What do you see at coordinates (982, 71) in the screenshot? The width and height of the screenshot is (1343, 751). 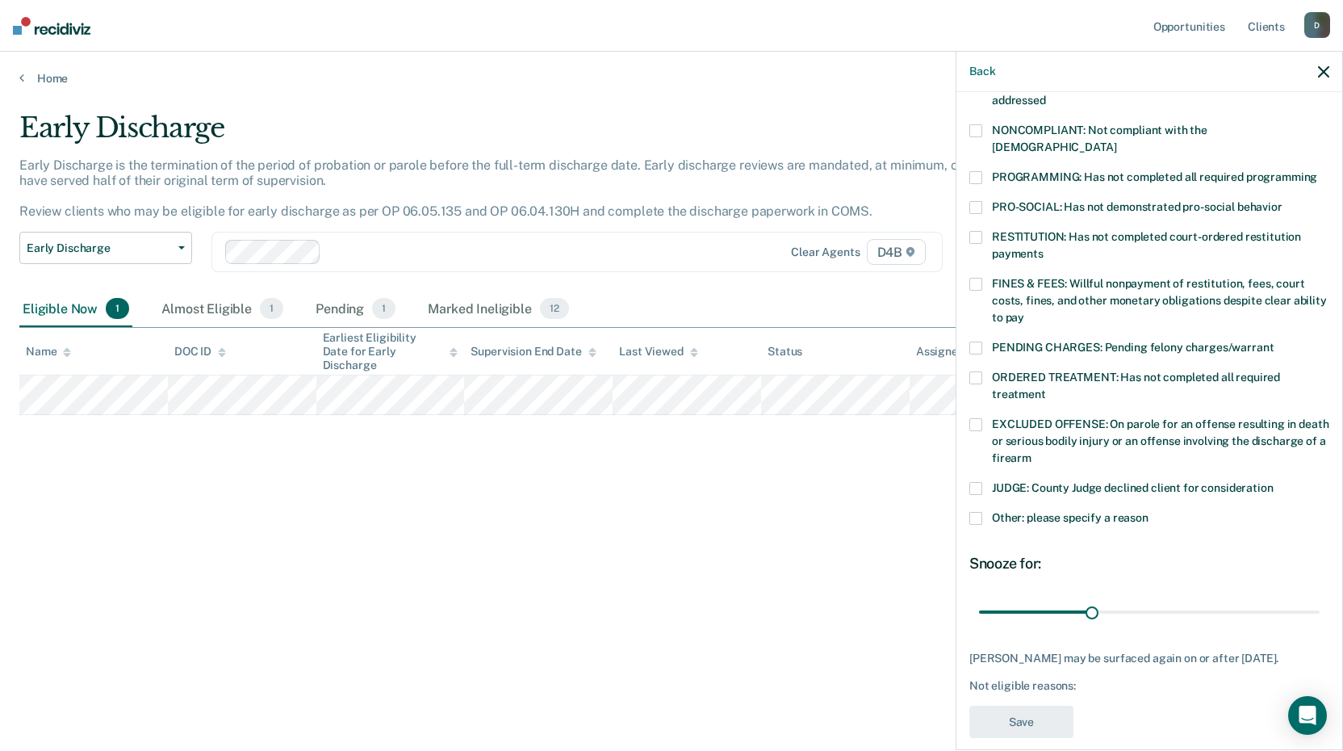 I see `button: Back` at bounding box center [982, 71].